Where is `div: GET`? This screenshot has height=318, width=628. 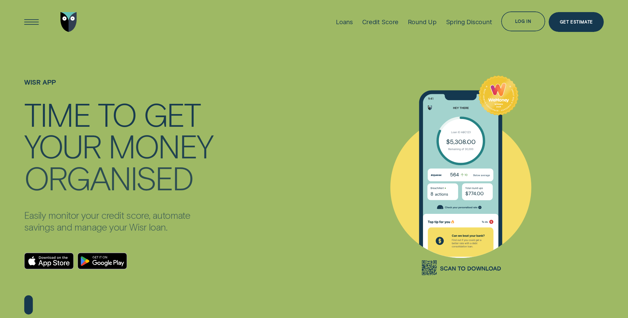 div: GET is located at coordinates (172, 114).